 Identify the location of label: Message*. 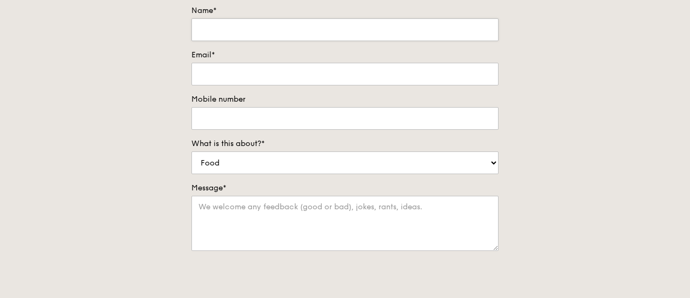
(345, 188).